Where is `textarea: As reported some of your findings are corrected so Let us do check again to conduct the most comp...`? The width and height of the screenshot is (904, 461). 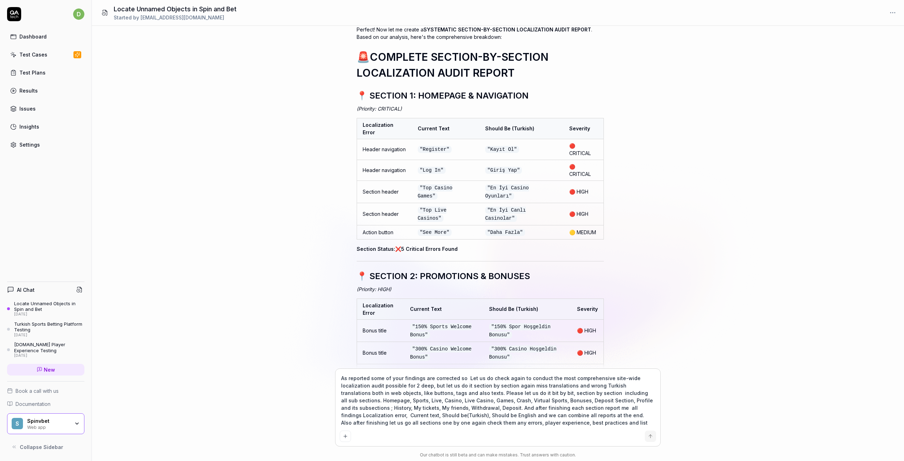 textarea: As reported some of your findings are corrected so Let us do check again to conduct the most comp... is located at coordinates (498, 400).